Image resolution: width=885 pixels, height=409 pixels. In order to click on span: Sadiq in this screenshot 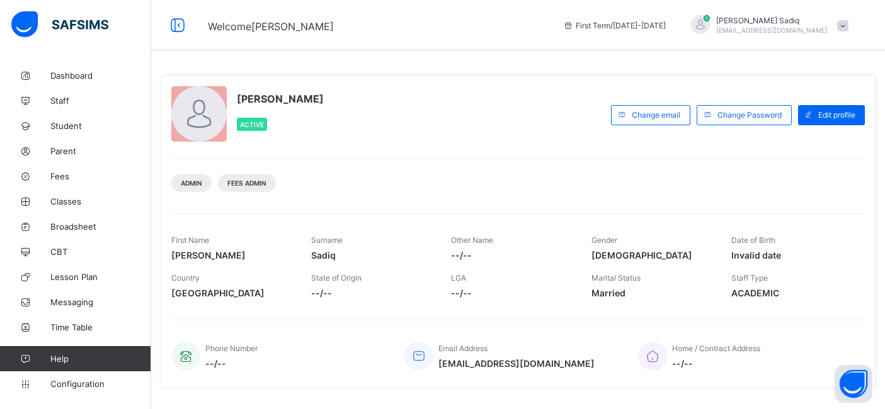, I will do `click(372, 255)`.